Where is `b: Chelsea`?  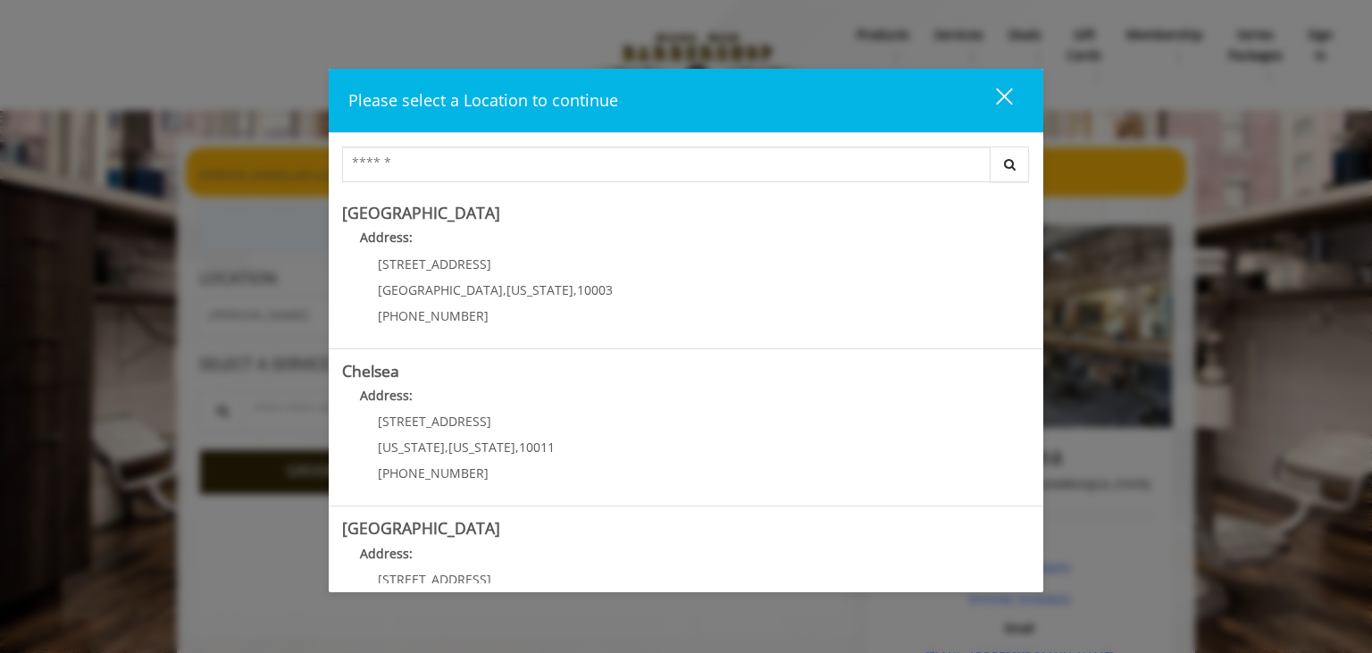 b: Chelsea is located at coordinates (371, 371).